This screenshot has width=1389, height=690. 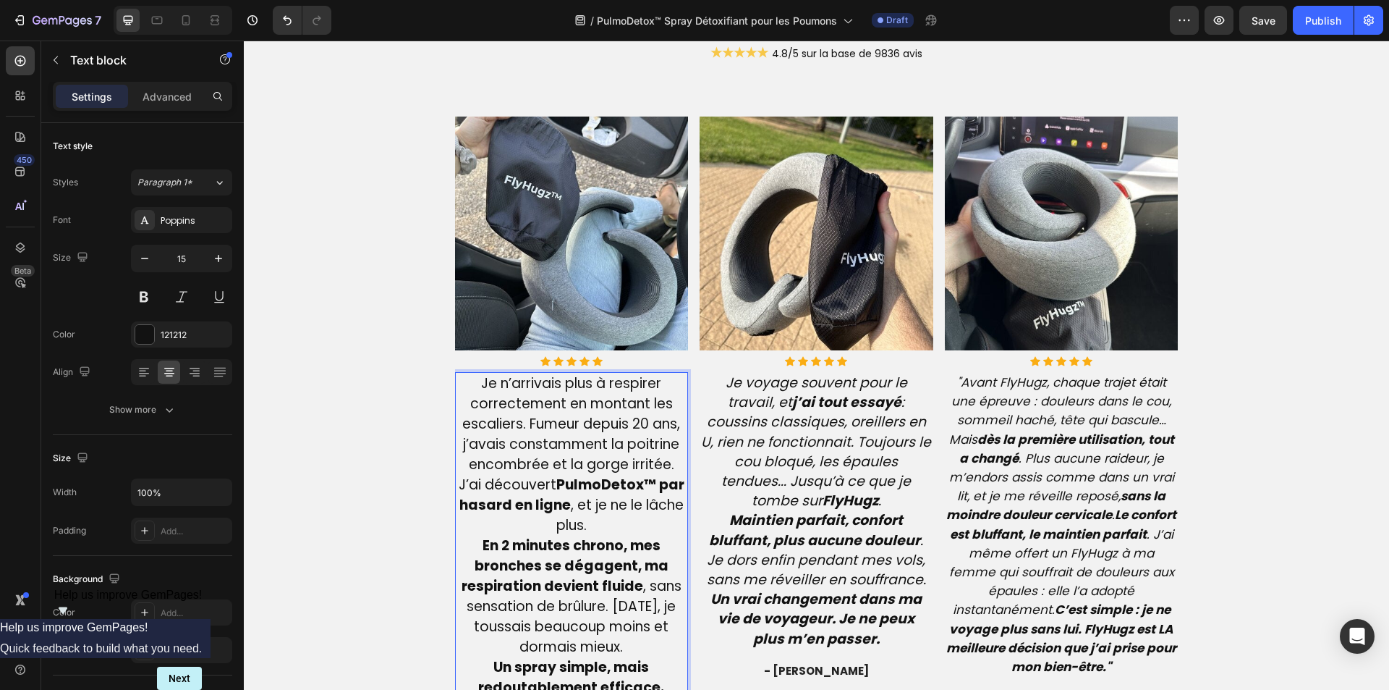 I want to click on div: 450, so click(x=24, y=160).